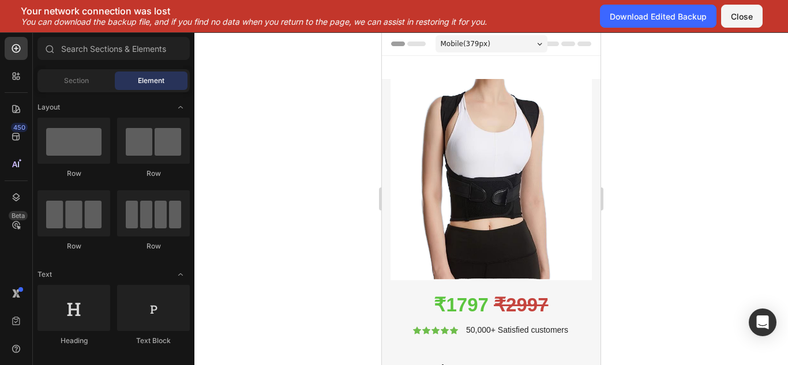  Describe the element at coordinates (763, 323) in the screenshot. I see `div: Open Intercom Messenger` at that location.